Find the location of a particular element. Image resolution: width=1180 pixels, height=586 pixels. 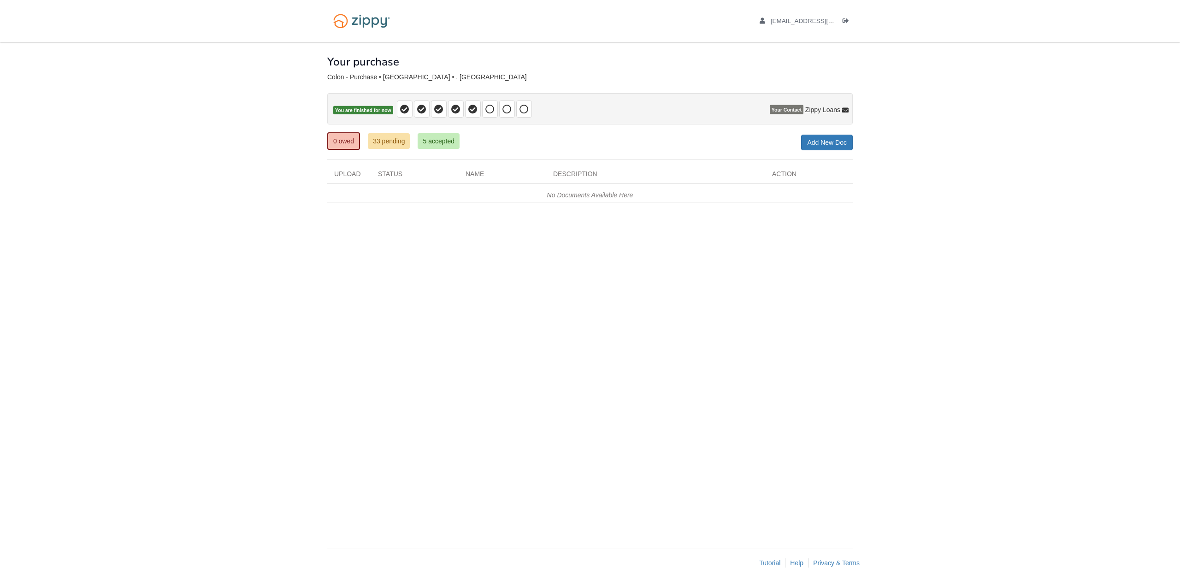

a: 0 owed is located at coordinates (344, 141).